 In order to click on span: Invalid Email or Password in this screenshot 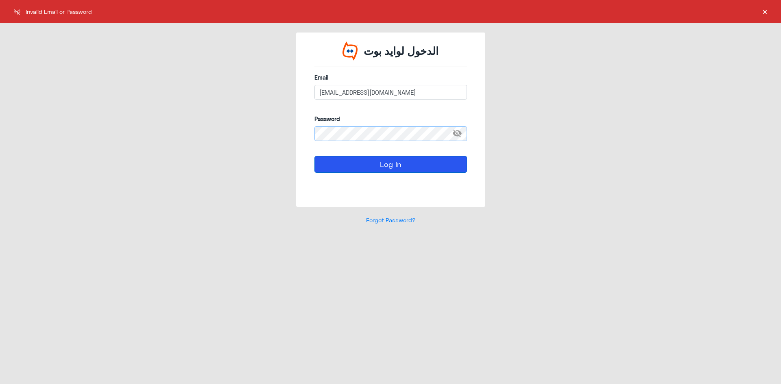, I will do `click(59, 11)`.